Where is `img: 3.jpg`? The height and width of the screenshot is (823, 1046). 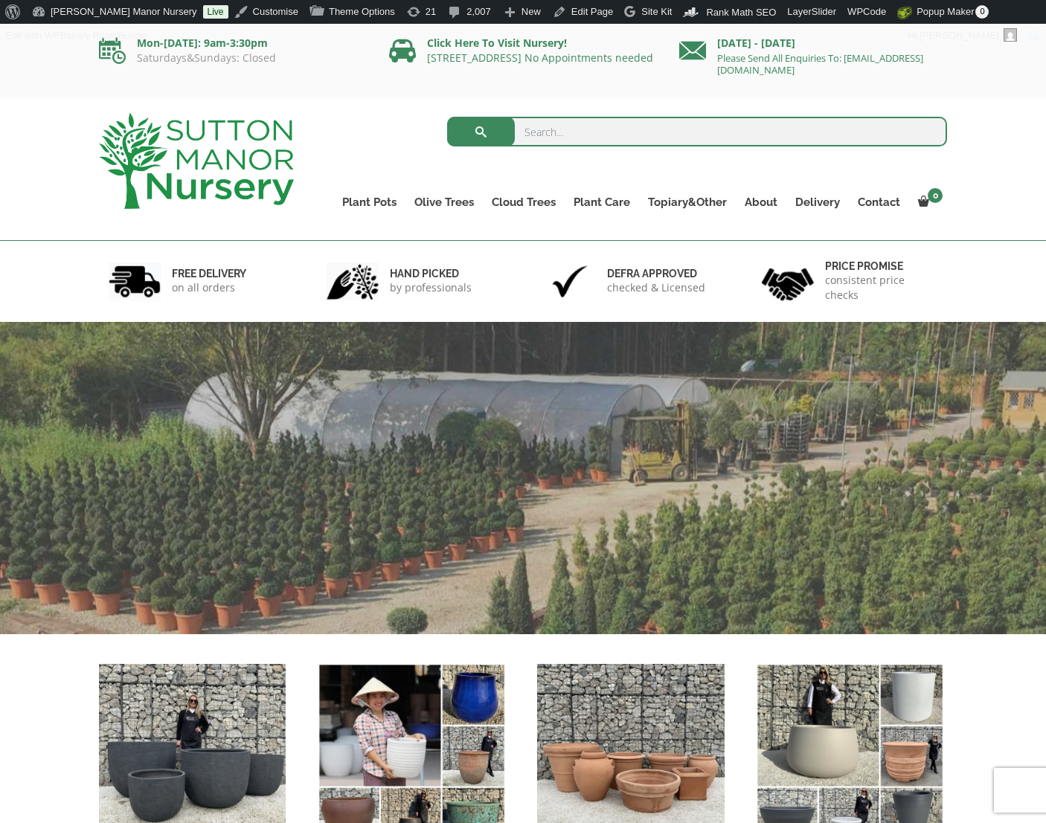 img: 3.jpg is located at coordinates (570, 281).